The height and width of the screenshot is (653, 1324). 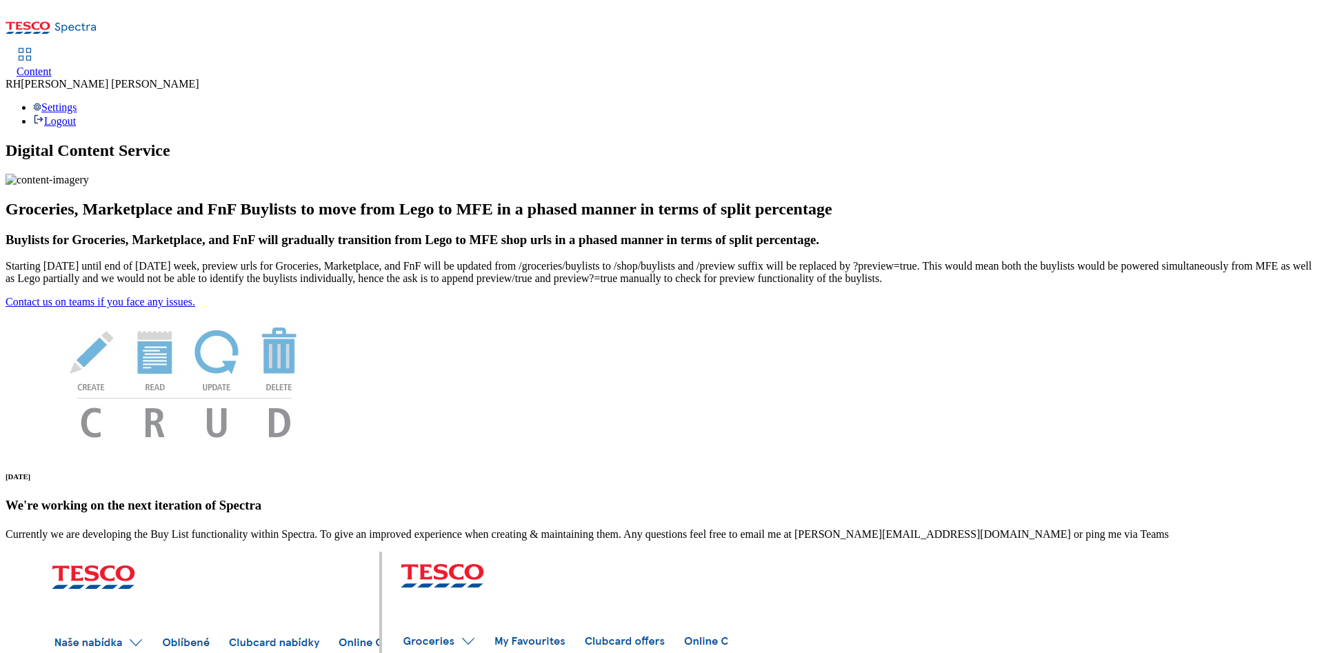 I want to click on a: Contact us on teams if you face any issues., so click(x=100, y=301).